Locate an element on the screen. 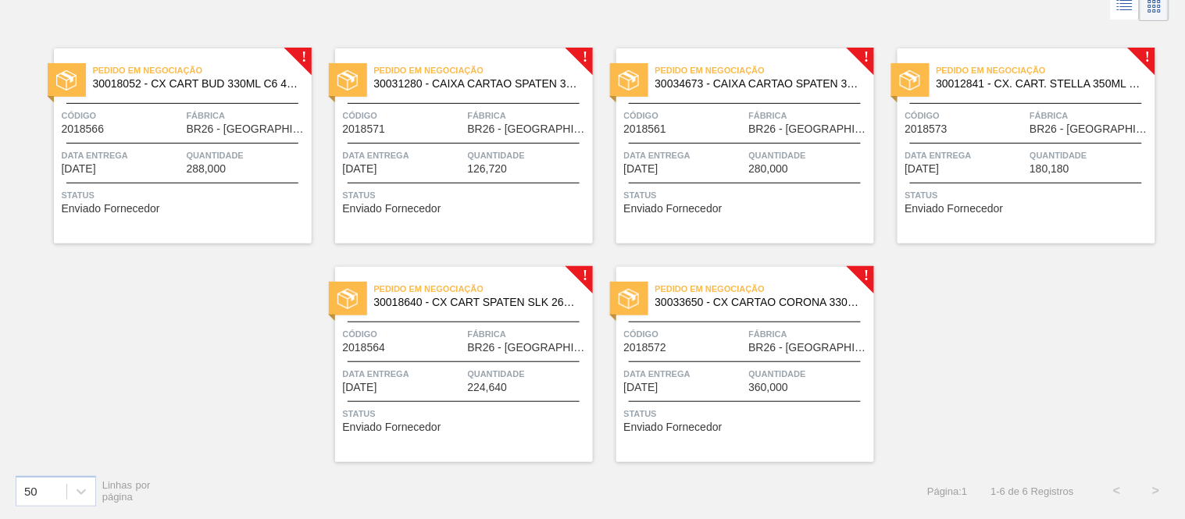 This screenshot has height=519, width=1185. span: 180,180 is located at coordinates (1050, 169).